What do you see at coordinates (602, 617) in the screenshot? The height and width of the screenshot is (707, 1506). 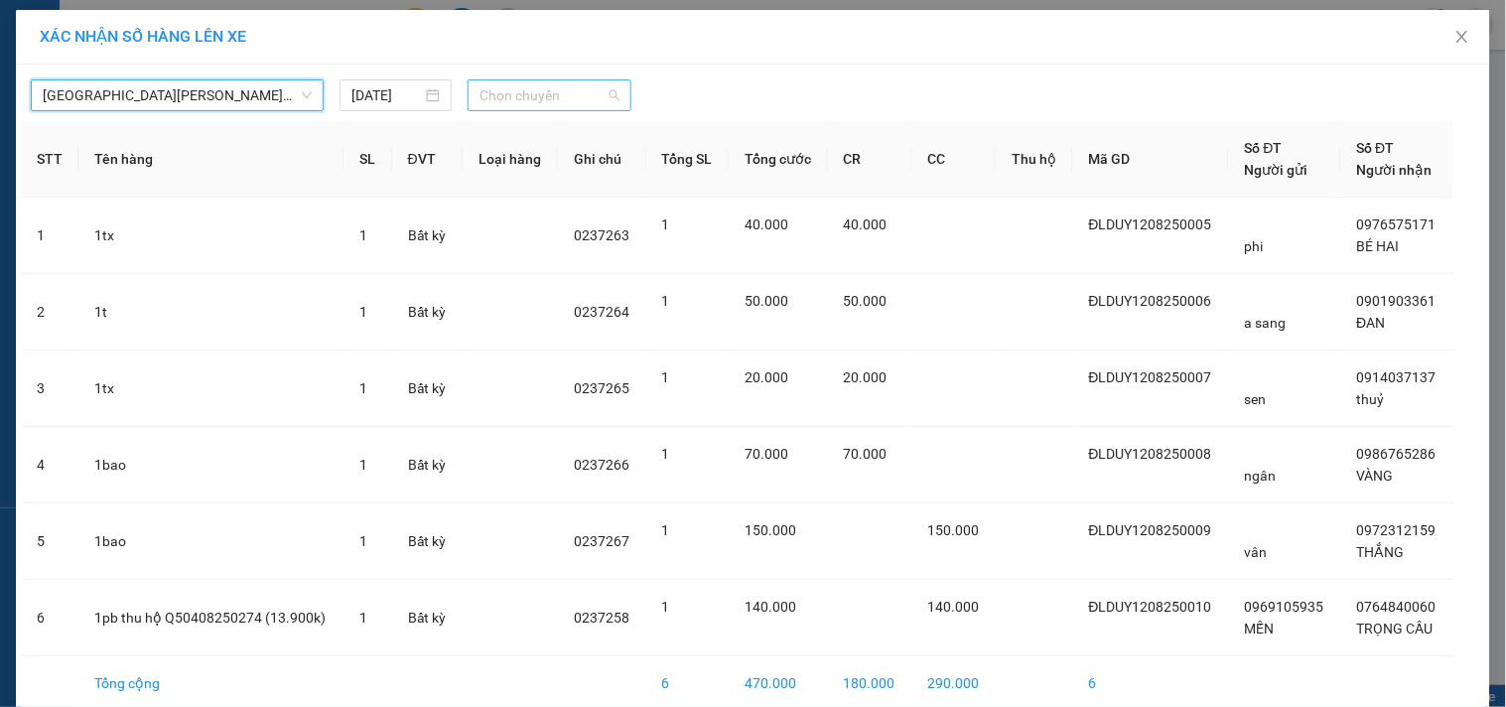 I see `span: 0237258` at bounding box center [602, 617].